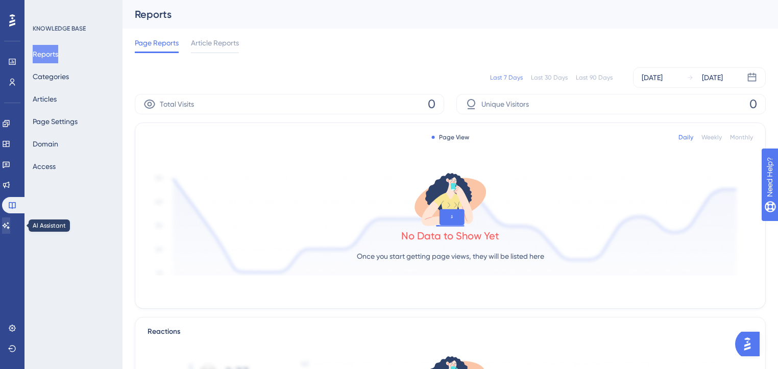 The image size is (778, 369). Describe the element at coordinates (44, 9) in the screenshot. I see `span: Need Help?` at that location.